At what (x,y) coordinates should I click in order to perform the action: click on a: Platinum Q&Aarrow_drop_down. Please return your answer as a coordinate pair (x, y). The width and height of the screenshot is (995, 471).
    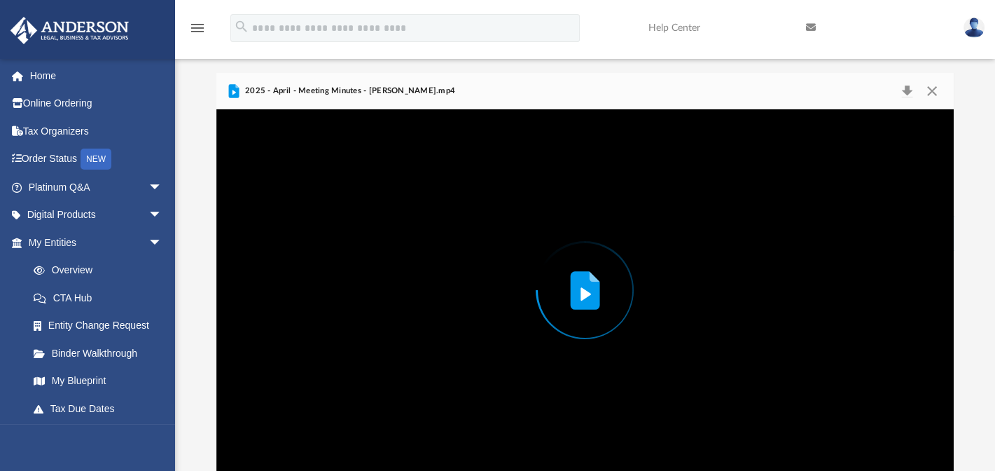
    Looking at the image, I should click on (97, 187).